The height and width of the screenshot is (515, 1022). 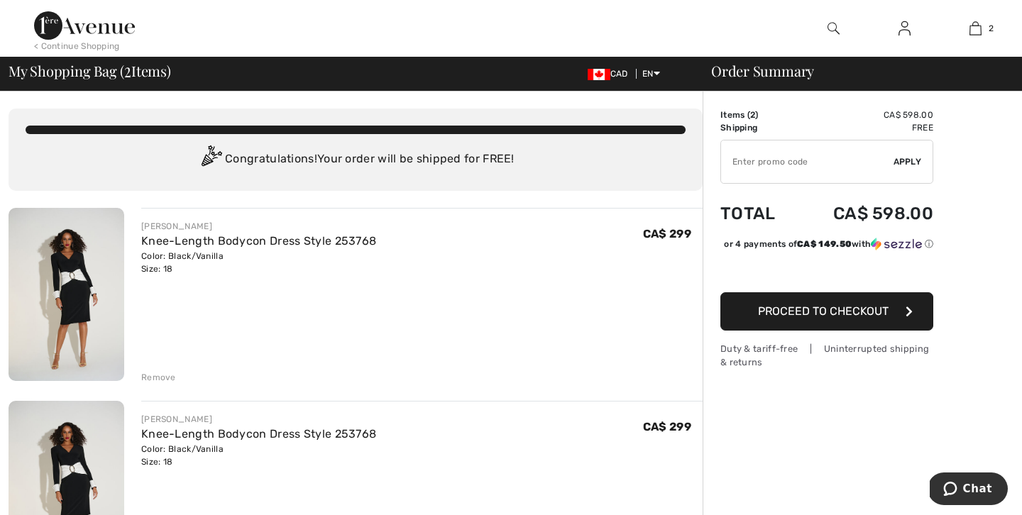 What do you see at coordinates (975, 28) in the screenshot?
I see `a: 2` at bounding box center [975, 28].